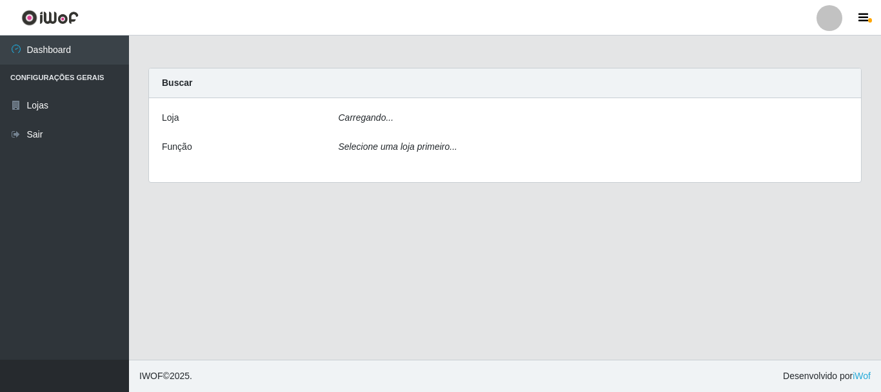  I want to click on i: Carregando..., so click(366, 117).